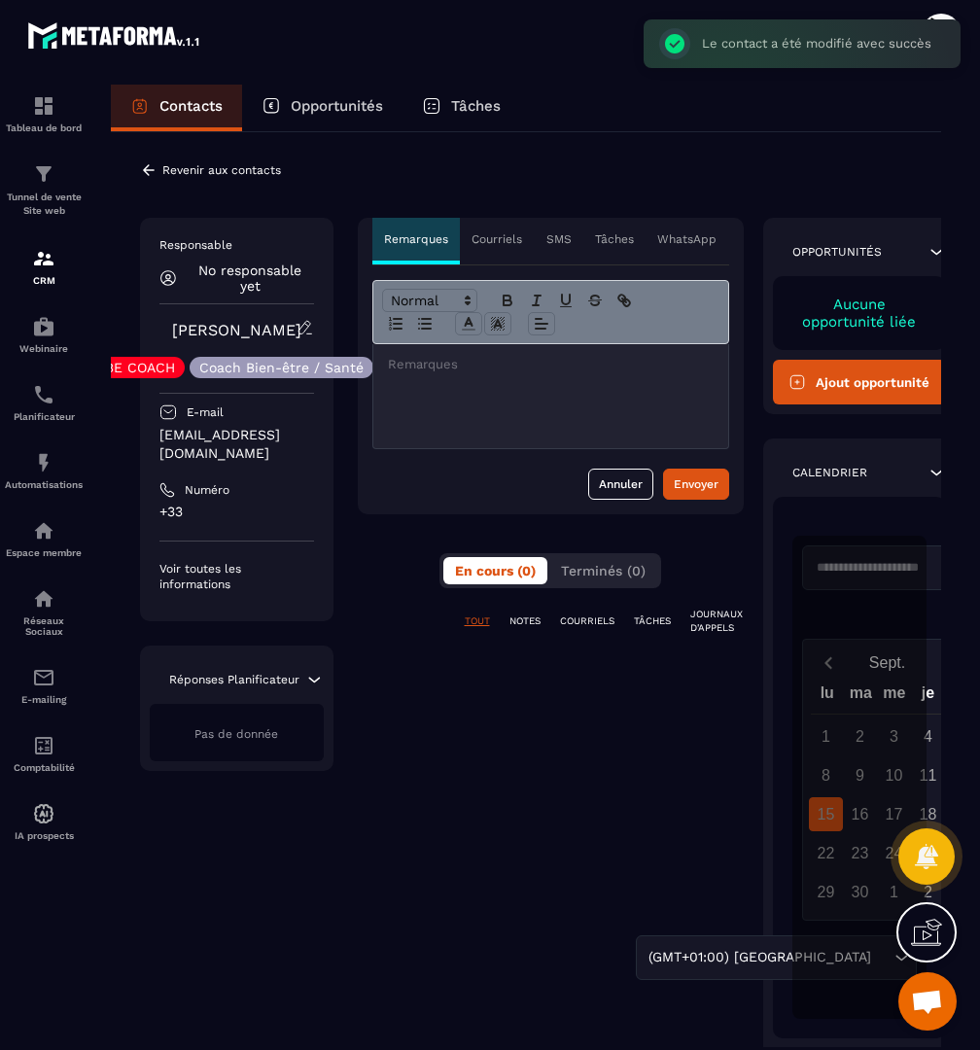  Describe the element at coordinates (559, 239) in the screenshot. I see `p: SMS` at that location.